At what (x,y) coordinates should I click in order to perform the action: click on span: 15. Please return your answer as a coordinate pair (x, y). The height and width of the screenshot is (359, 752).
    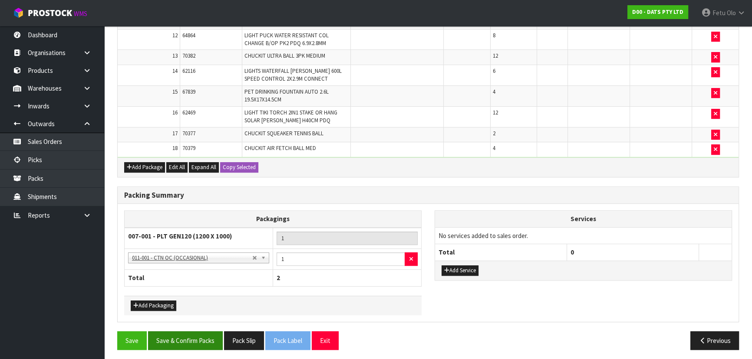
    Looking at the image, I should click on (175, 92).